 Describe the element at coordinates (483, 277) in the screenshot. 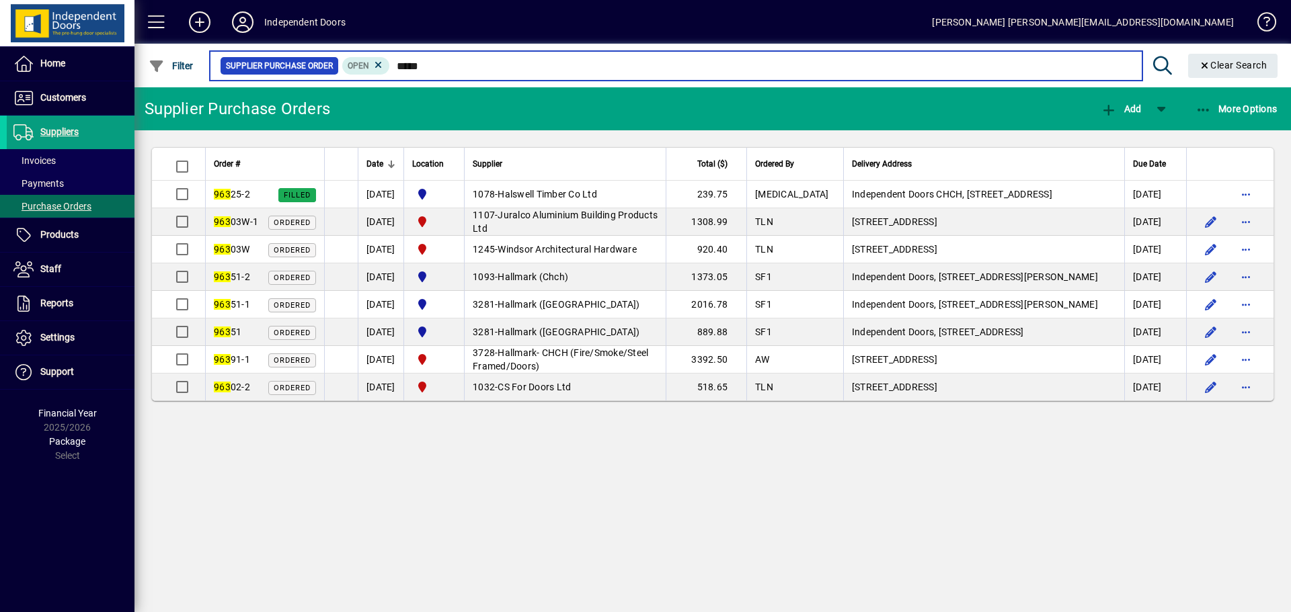

I see `span: 1093` at that location.